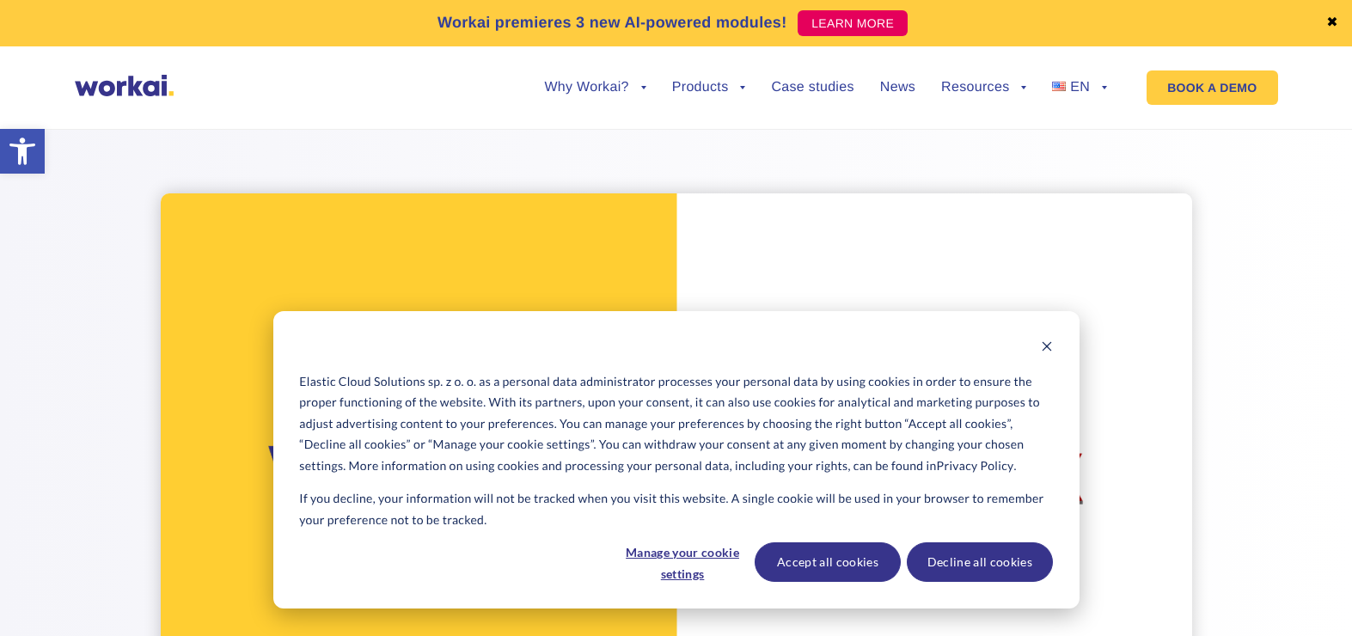 Image resolution: width=1352 pixels, height=636 pixels. What do you see at coordinates (1080, 88) in the screenshot?
I see `a: EN` at bounding box center [1080, 88].